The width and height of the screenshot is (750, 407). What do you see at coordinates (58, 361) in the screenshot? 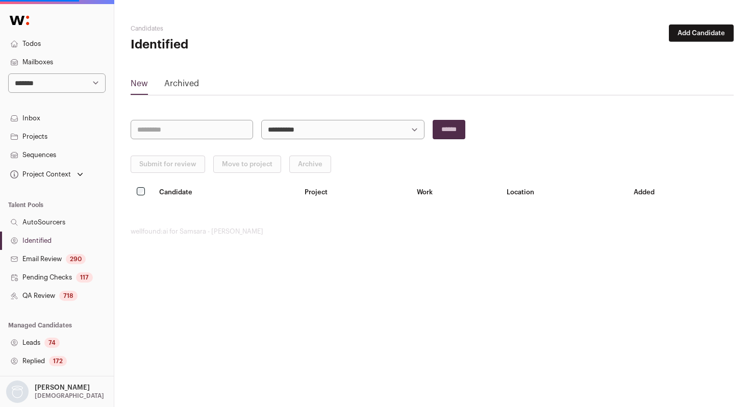
I see `div: 172` at bounding box center [58, 361].